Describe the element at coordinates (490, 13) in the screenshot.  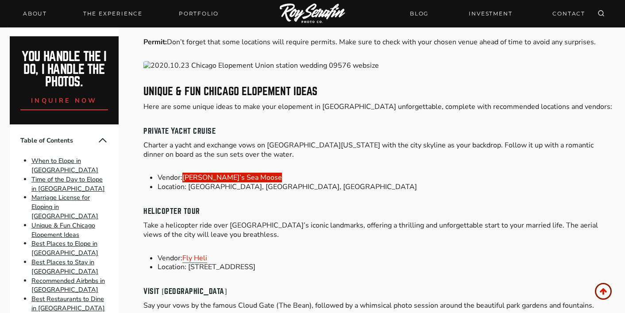
I see `a: INVESTMENT` at that location.